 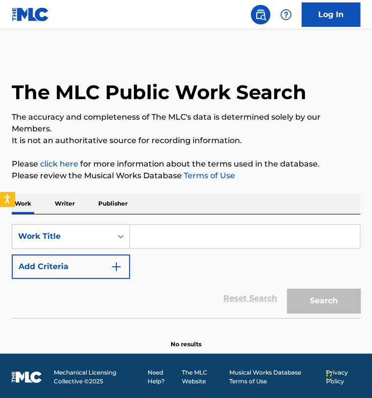 I want to click on button: Add Criteria, so click(x=71, y=267).